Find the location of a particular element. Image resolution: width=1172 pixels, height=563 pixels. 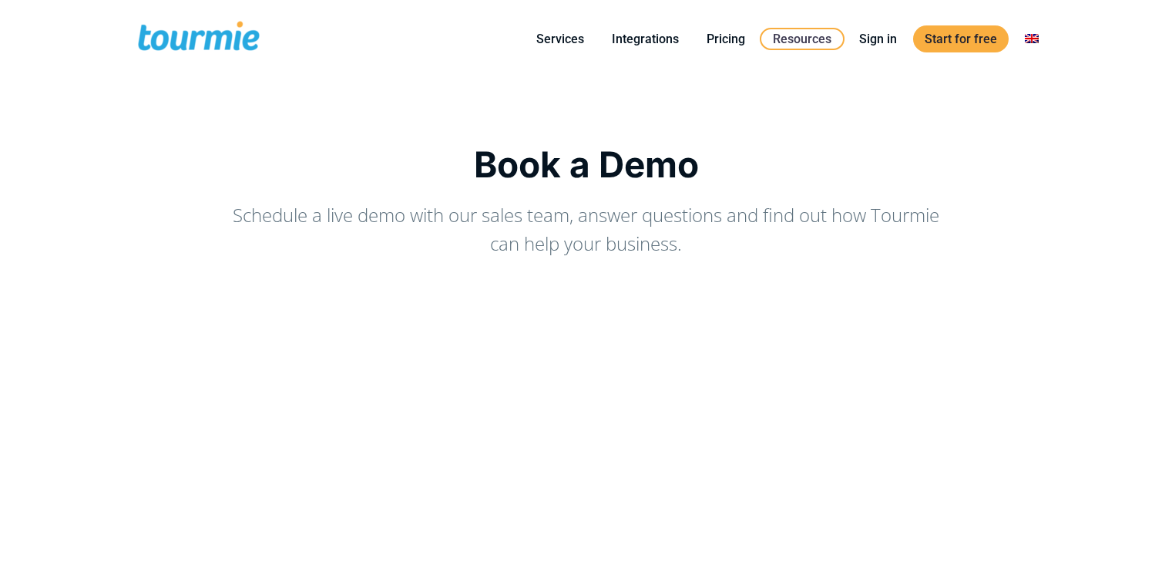

a: Pricing is located at coordinates (726, 39).